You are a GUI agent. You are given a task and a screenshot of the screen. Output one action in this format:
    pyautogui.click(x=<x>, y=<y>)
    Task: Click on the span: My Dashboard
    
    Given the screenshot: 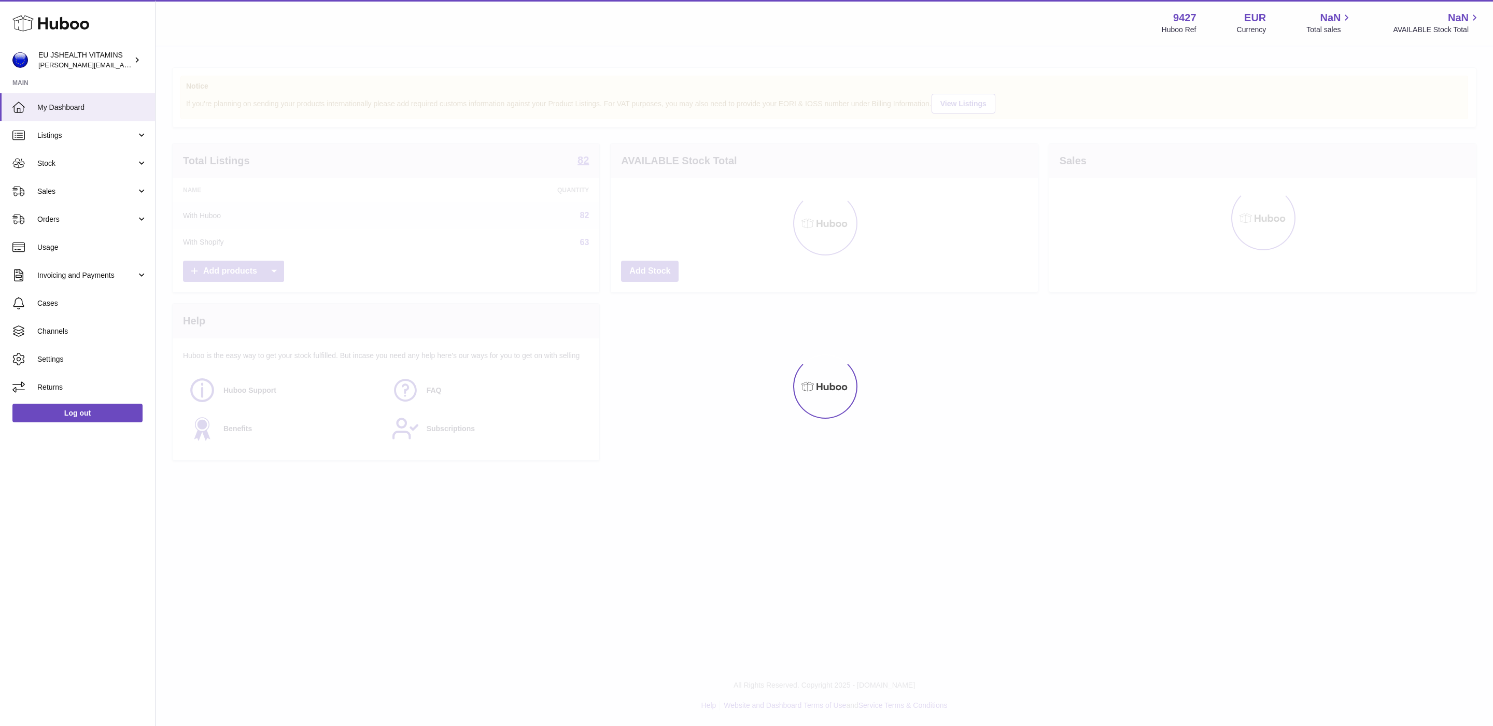 What is the action you would take?
    pyautogui.click(x=92, y=107)
    